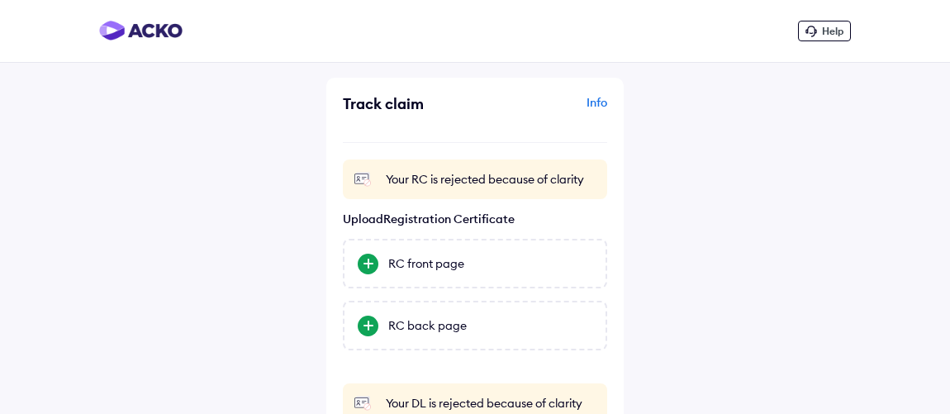 The image size is (950, 414). I want to click on div: Track claim, so click(406, 103).